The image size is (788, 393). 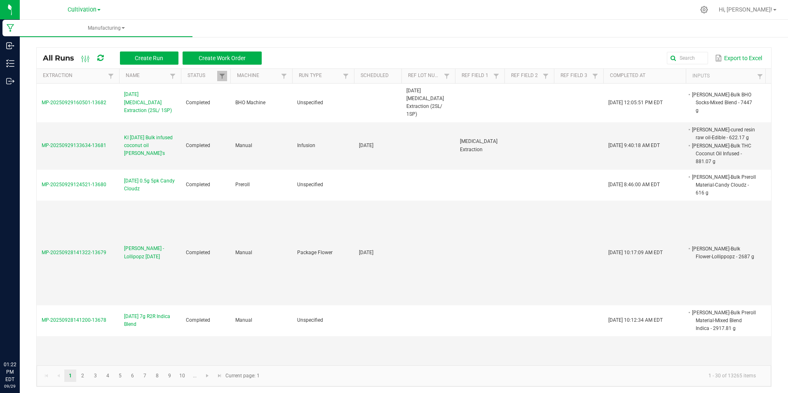 I want to click on span: Manufacturing, so click(x=106, y=28).